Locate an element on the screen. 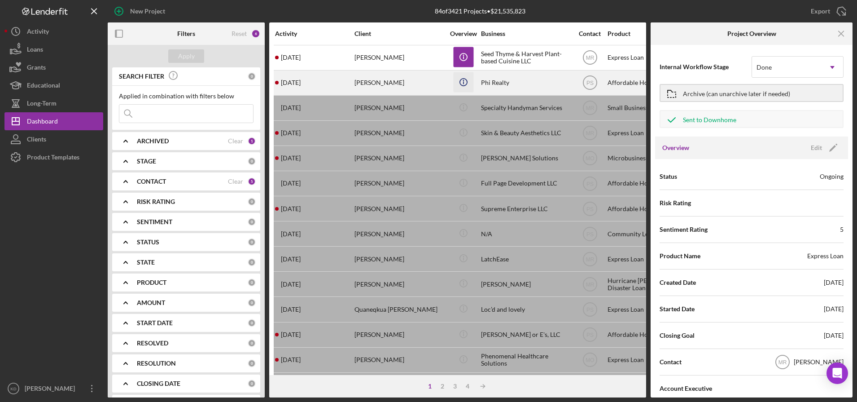 This screenshot has height=402, width=857. div: Specialty Handyman Services is located at coordinates (526, 108).